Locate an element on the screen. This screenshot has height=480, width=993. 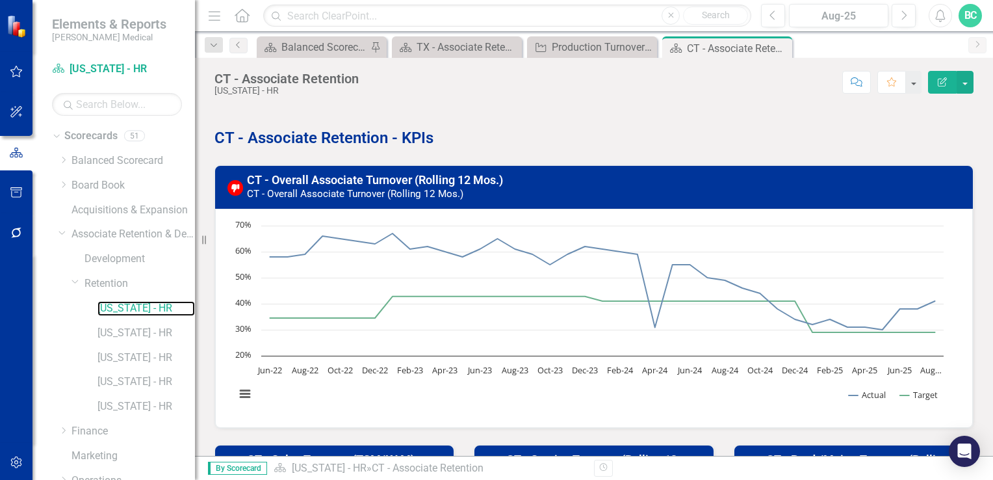
span: Elements & Reports is located at coordinates (109, 24).